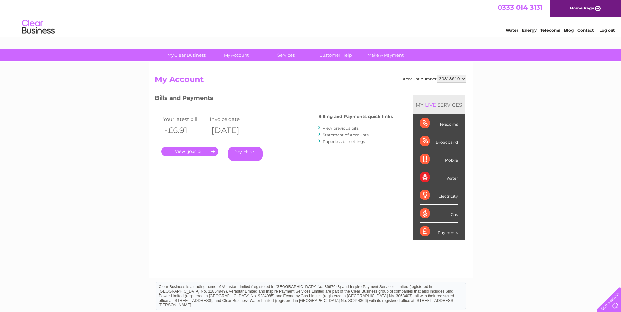 This screenshot has width=621, height=312. I want to click on div: Water, so click(439, 177).